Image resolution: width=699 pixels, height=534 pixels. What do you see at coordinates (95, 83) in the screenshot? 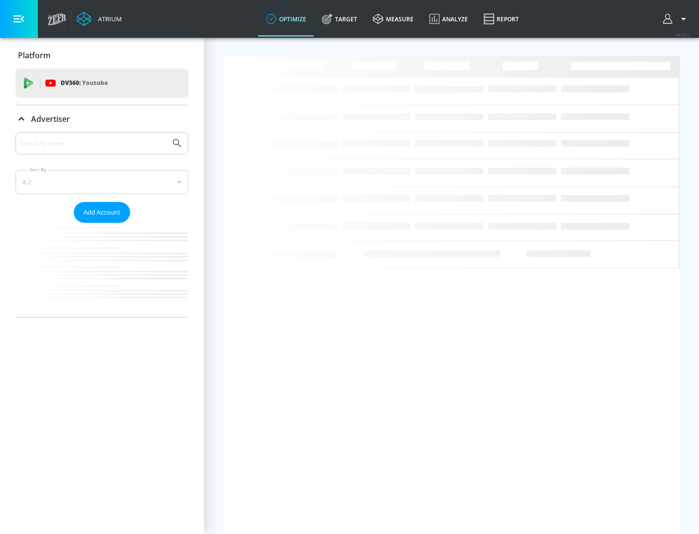
I see `p: Youtube` at bounding box center [95, 83].